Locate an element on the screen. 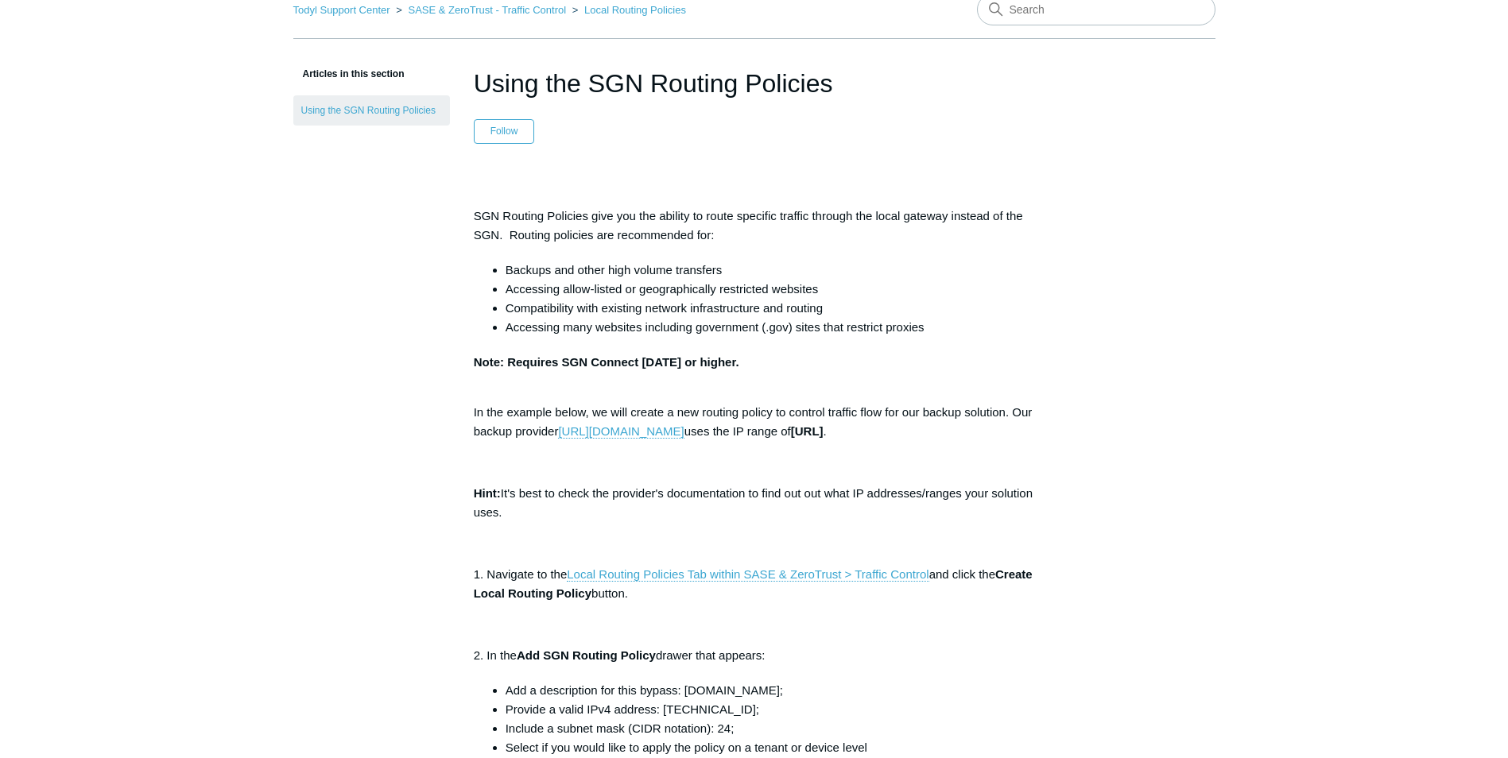  button: Follow Article is located at coordinates (504, 131).